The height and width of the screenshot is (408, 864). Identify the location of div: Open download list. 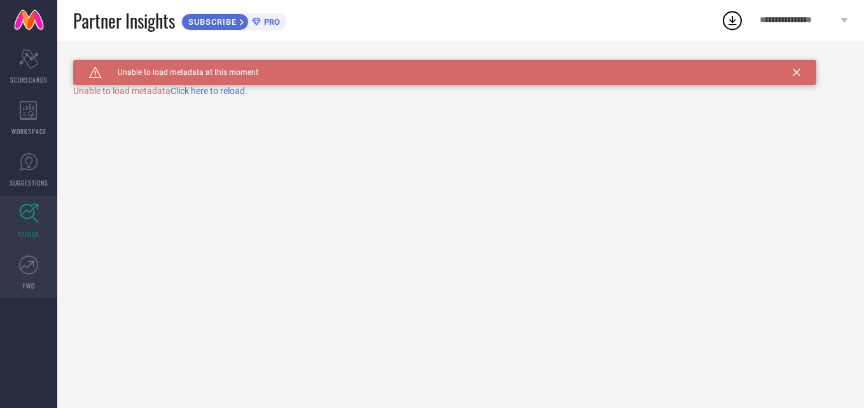
(732, 20).